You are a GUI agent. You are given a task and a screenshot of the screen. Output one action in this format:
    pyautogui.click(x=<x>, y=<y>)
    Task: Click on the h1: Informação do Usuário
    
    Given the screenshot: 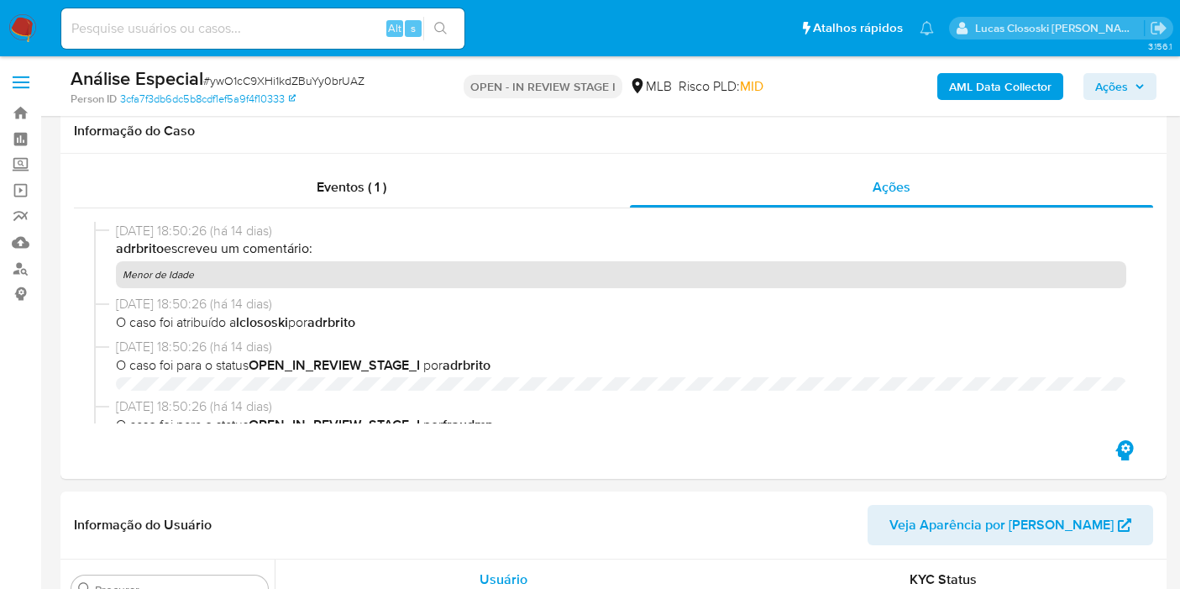 What is the action you would take?
    pyautogui.click(x=143, y=525)
    